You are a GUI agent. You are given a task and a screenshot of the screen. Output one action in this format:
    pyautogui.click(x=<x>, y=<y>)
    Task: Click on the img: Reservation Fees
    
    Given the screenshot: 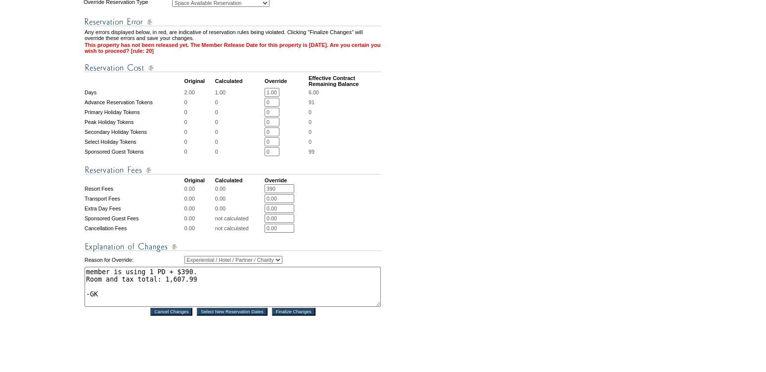 What is the action you would take?
    pyautogui.click(x=233, y=170)
    